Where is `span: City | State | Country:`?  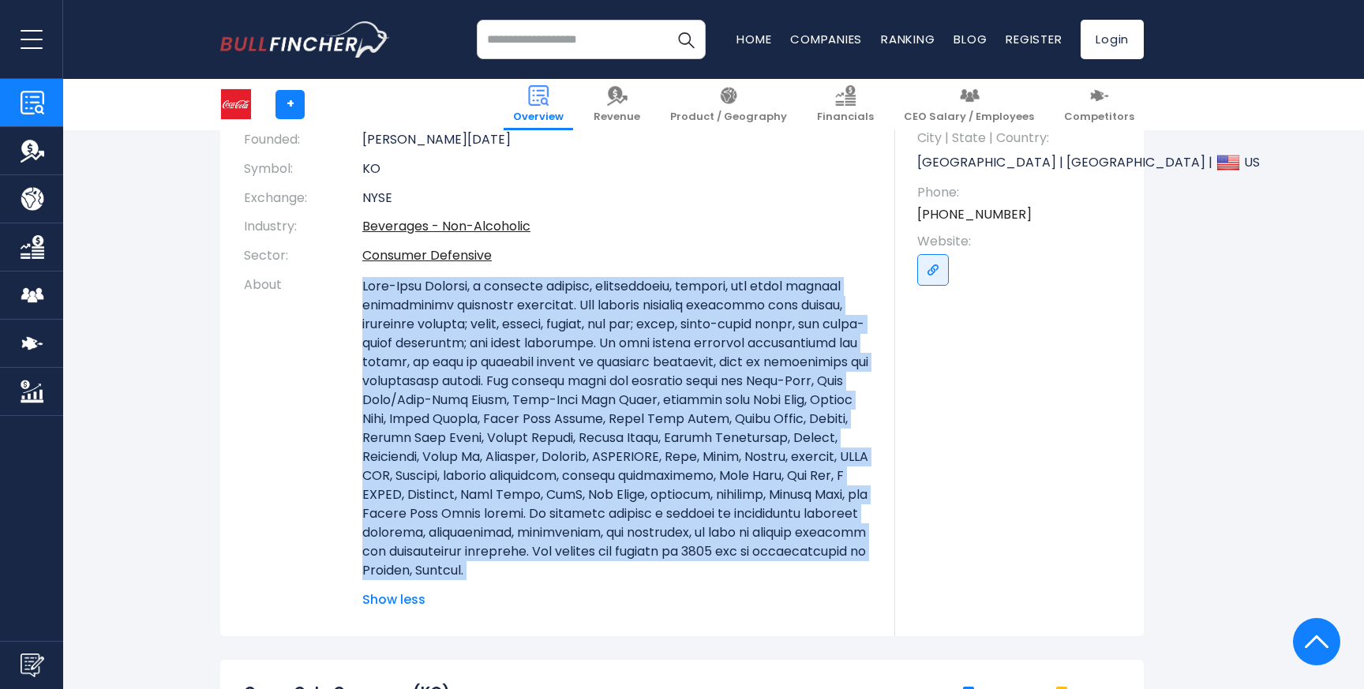 span: City | State | Country: is located at coordinates (1022, 138).